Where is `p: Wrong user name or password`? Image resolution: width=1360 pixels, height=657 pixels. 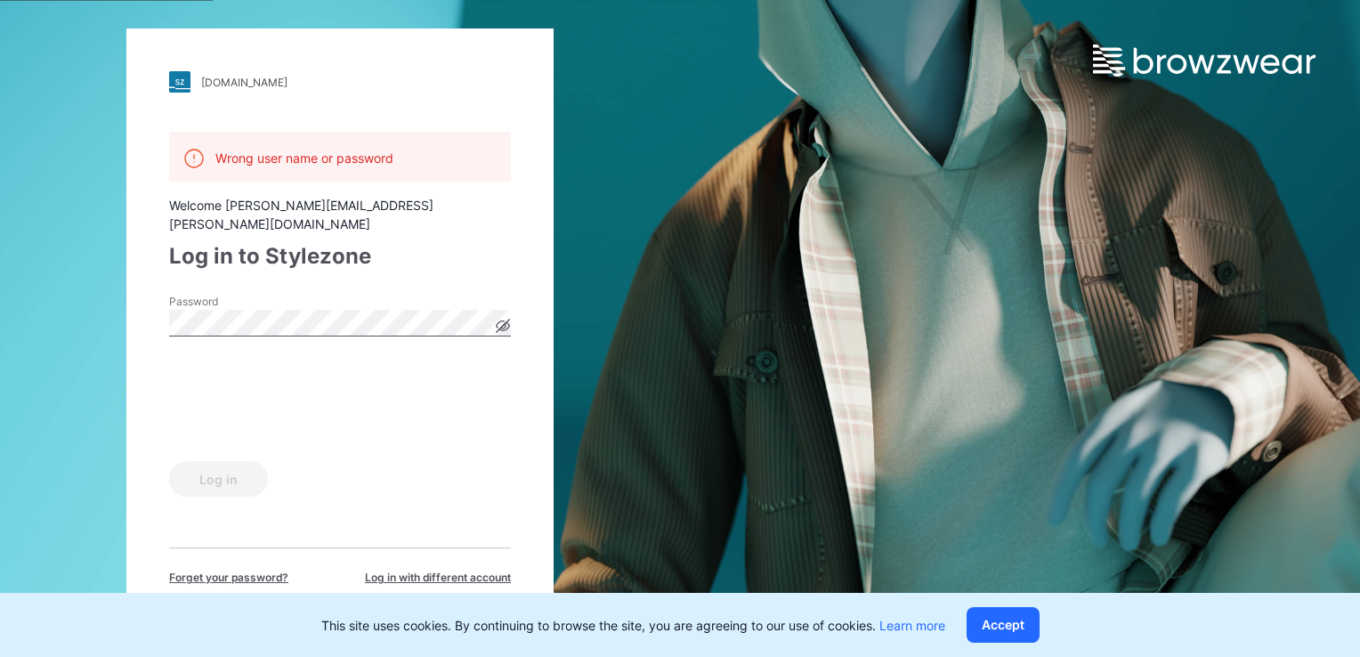
p: Wrong user name or password is located at coordinates (304, 158).